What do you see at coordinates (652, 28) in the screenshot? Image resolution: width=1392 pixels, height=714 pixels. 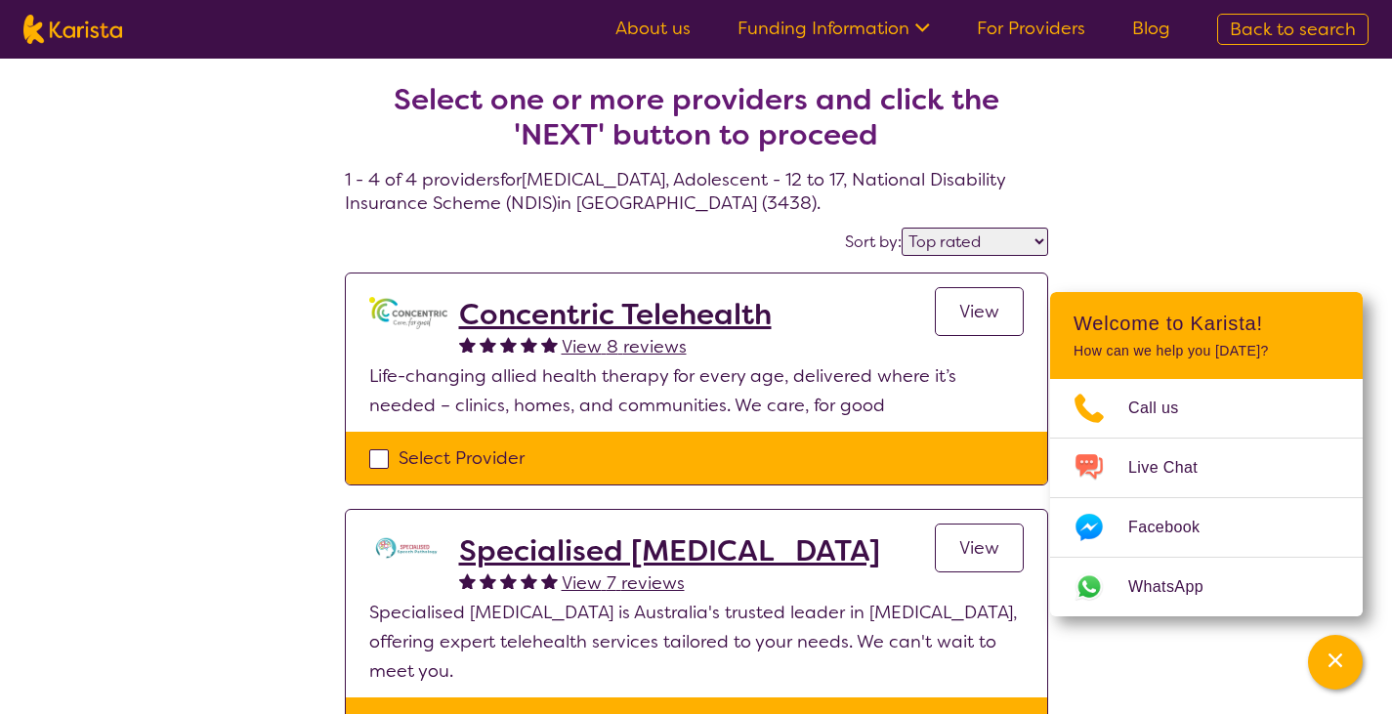 I see `a: About us` at bounding box center [652, 28].